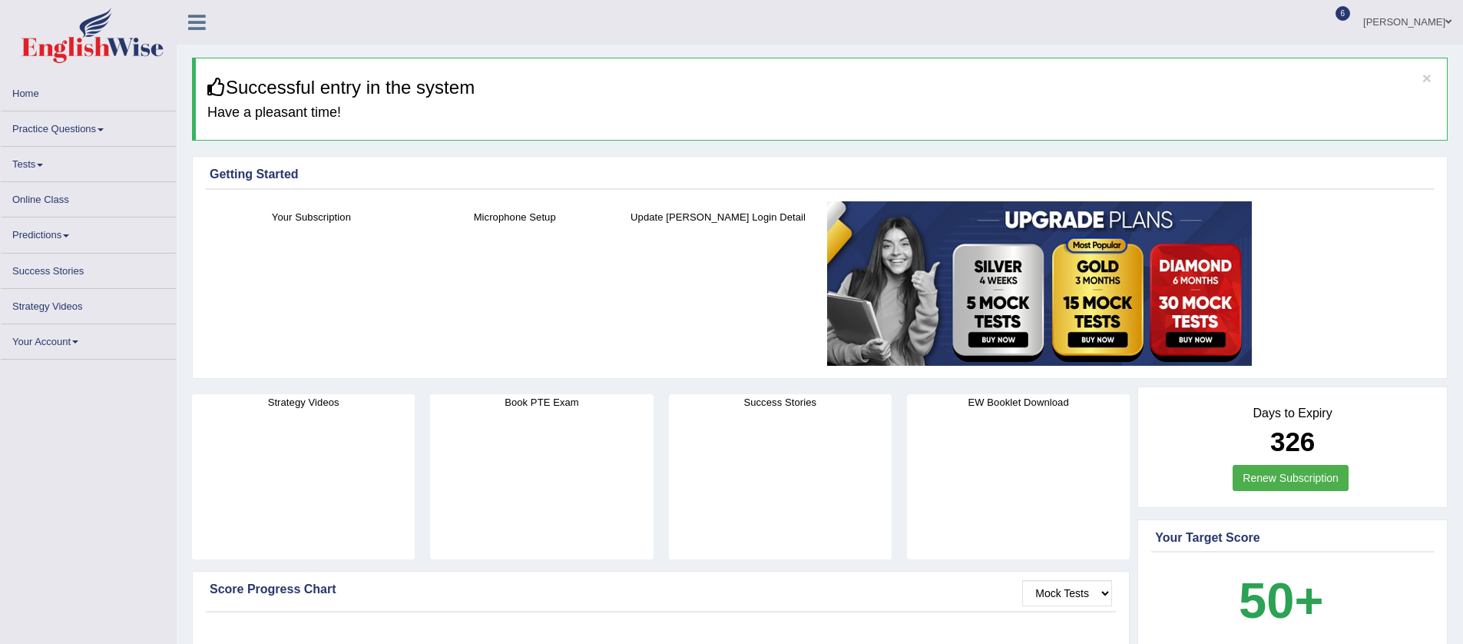 This screenshot has width=1463, height=644. Describe the element at coordinates (311, 217) in the screenshot. I see `h4: Your Subscription` at that location.